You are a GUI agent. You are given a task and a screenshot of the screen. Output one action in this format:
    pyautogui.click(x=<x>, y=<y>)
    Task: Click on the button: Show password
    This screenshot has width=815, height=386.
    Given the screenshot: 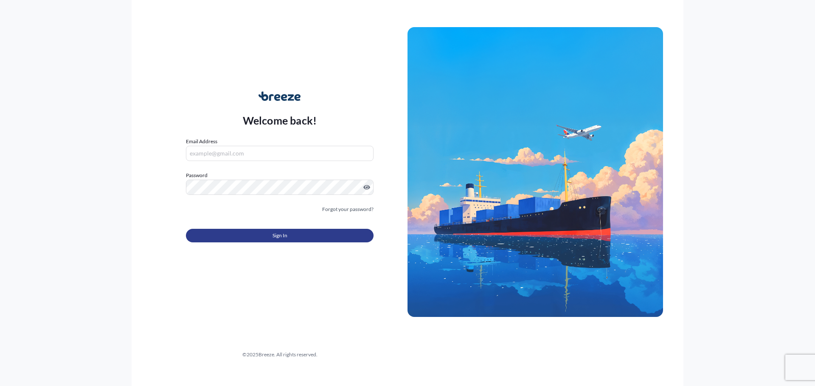 What is the action you would take?
    pyautogui.click(x=367, y=188)
    